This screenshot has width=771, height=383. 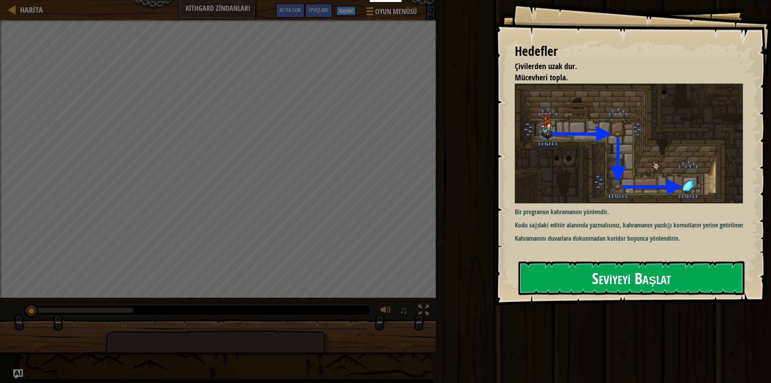 I want to click on li: Çivilerden uzak dur., so click(x=623, y=66).